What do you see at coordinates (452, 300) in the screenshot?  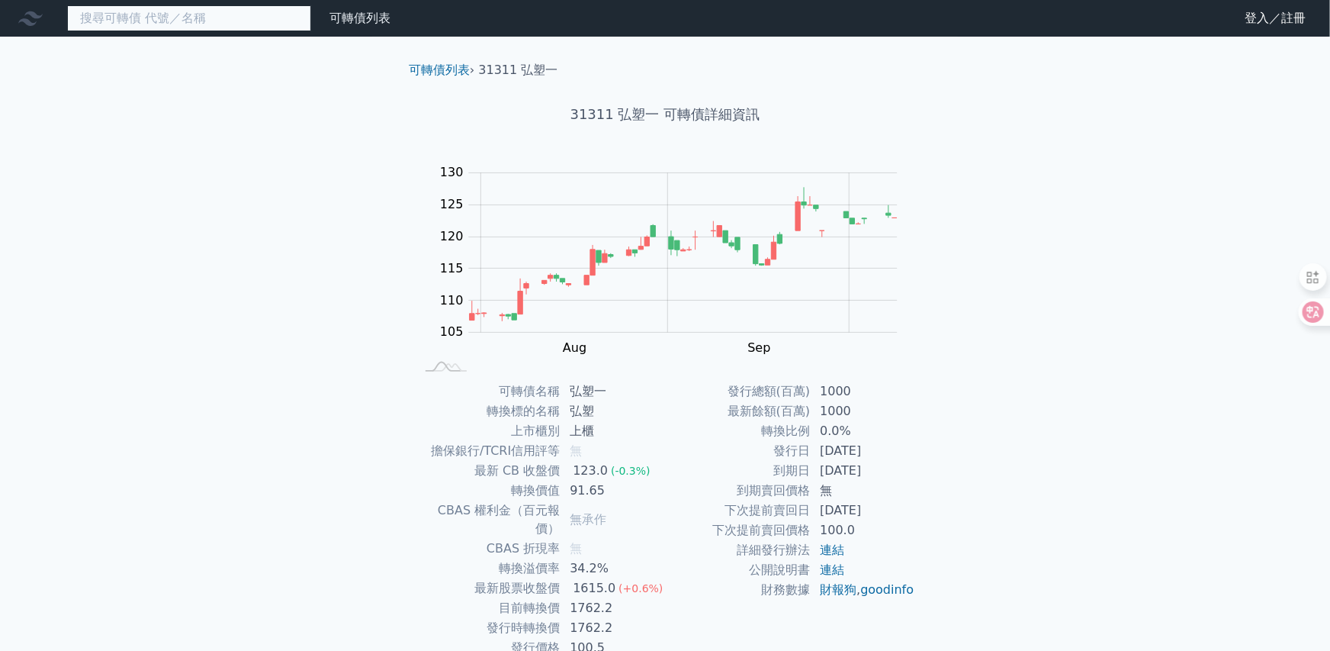 I see `tspan: 110` at bounding box center [452, 300].